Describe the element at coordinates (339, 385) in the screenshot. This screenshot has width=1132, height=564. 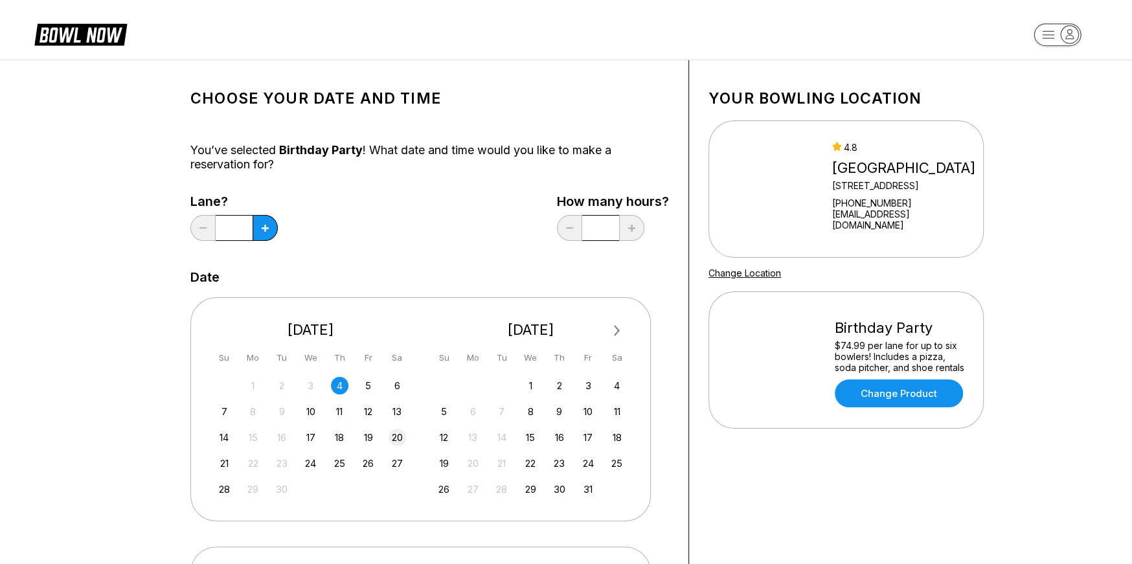
I see `div: Choose Thursday, September 4th, 2025` at that location.